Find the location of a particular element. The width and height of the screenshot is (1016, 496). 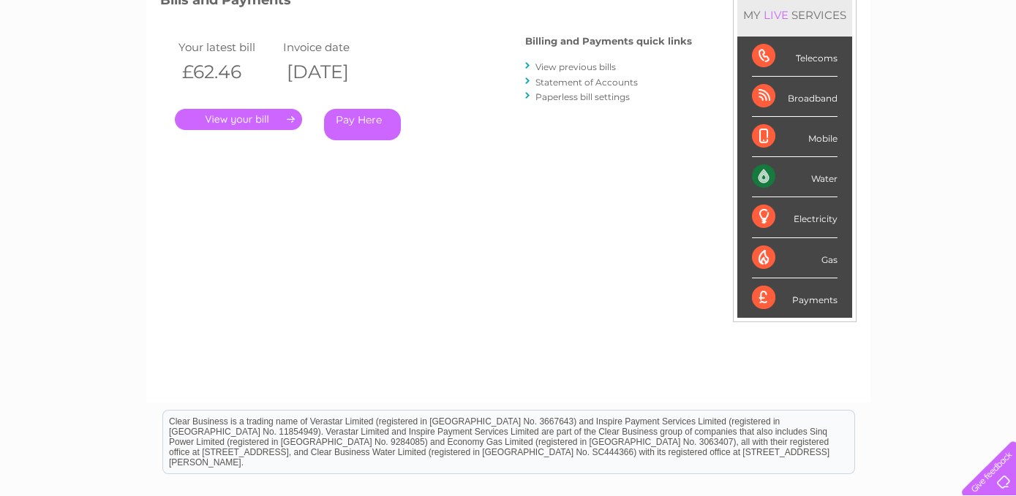

div: LIVE is located at coordinates (776, 15).